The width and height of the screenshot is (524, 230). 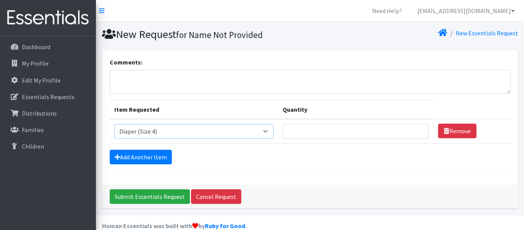 What do you see at coordinates (48, 47) in the screenshot?
I see `a: Dashboard` at bounding box center [48, 47].